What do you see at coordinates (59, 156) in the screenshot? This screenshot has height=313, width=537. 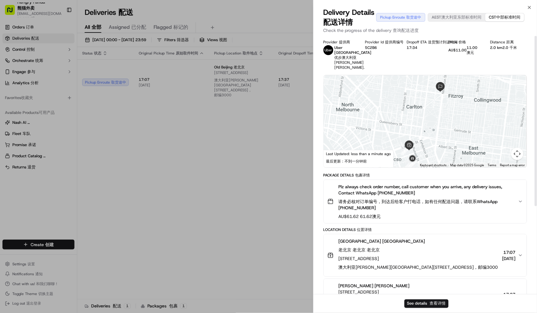 I see `a: Powered byPylon` at bounding box center [59, 156].